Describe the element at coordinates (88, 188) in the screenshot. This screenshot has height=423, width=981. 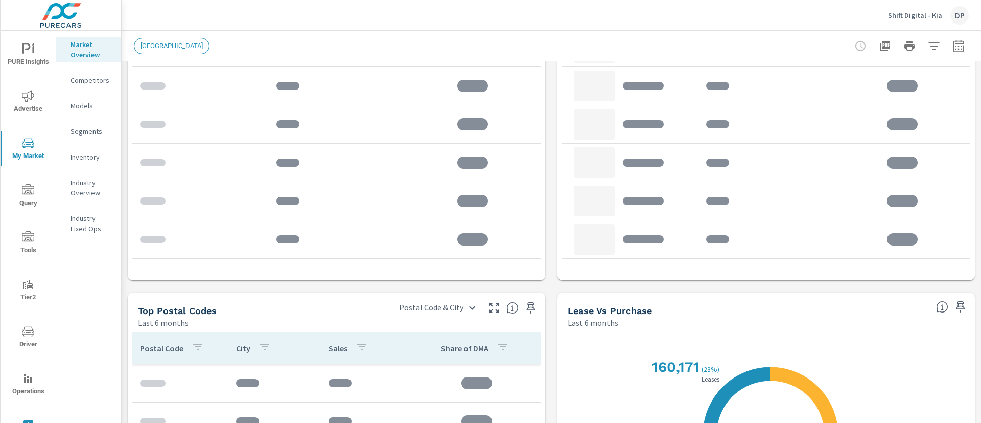
I see `div: Industry Overview` at that location.